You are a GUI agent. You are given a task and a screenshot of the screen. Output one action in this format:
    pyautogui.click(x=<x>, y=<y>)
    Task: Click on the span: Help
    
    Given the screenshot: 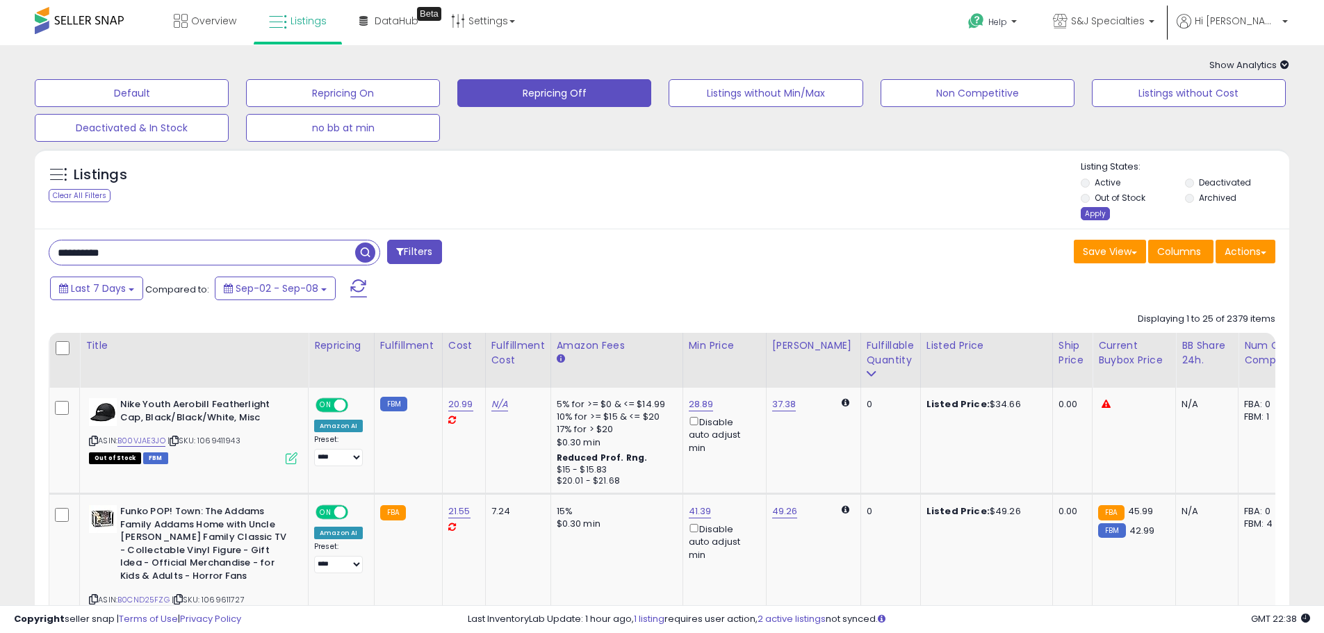 What is the action you would take?
    pyautogui.click(x=997, y=22)
    